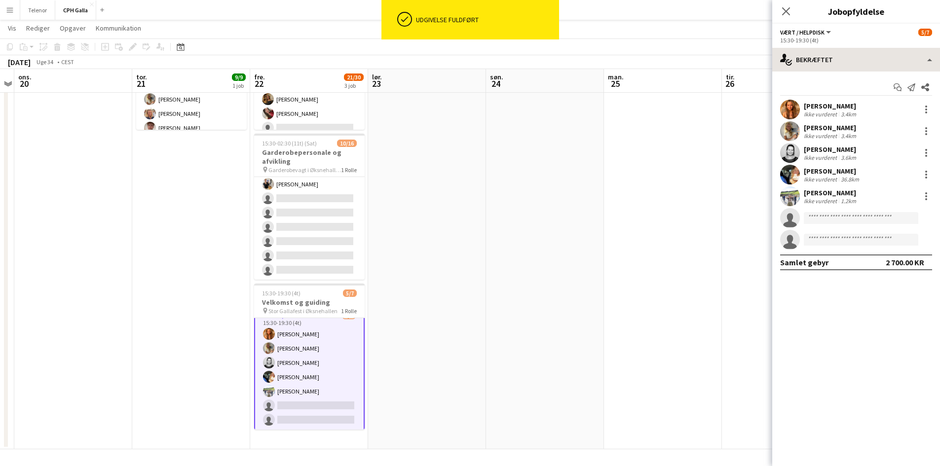 The image size is (940, 466). I want to click on span: 25, so click(615, 83).